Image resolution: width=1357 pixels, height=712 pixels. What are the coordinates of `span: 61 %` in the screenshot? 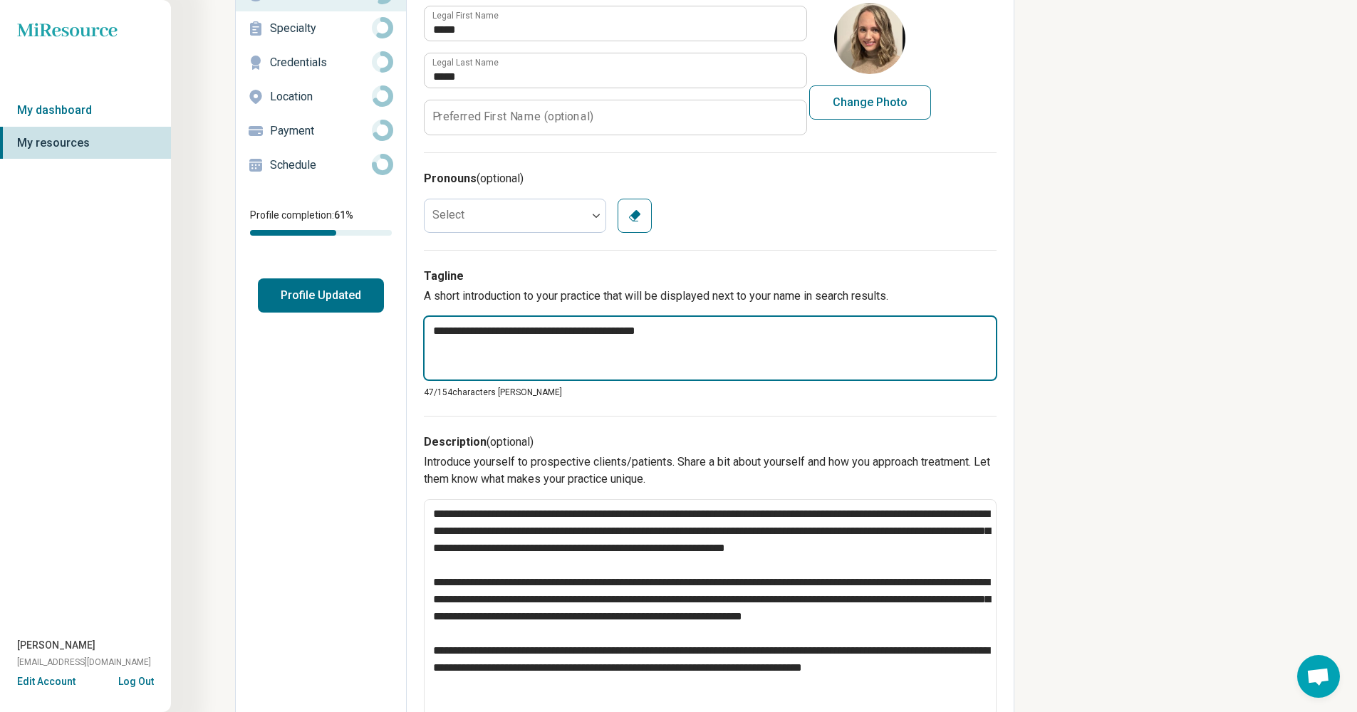 It's located at (343, 215).